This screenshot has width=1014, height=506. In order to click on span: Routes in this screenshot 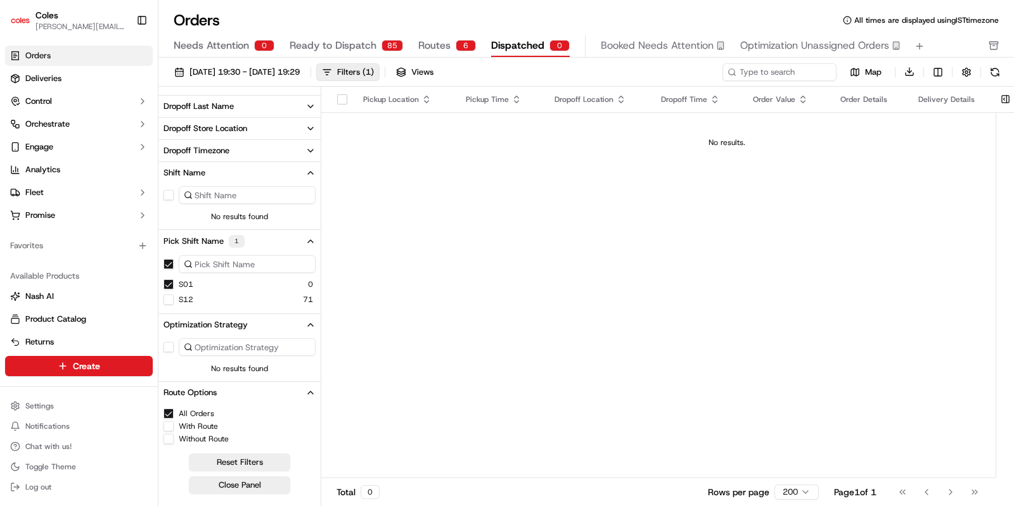, I will do `click(434, 46)`.